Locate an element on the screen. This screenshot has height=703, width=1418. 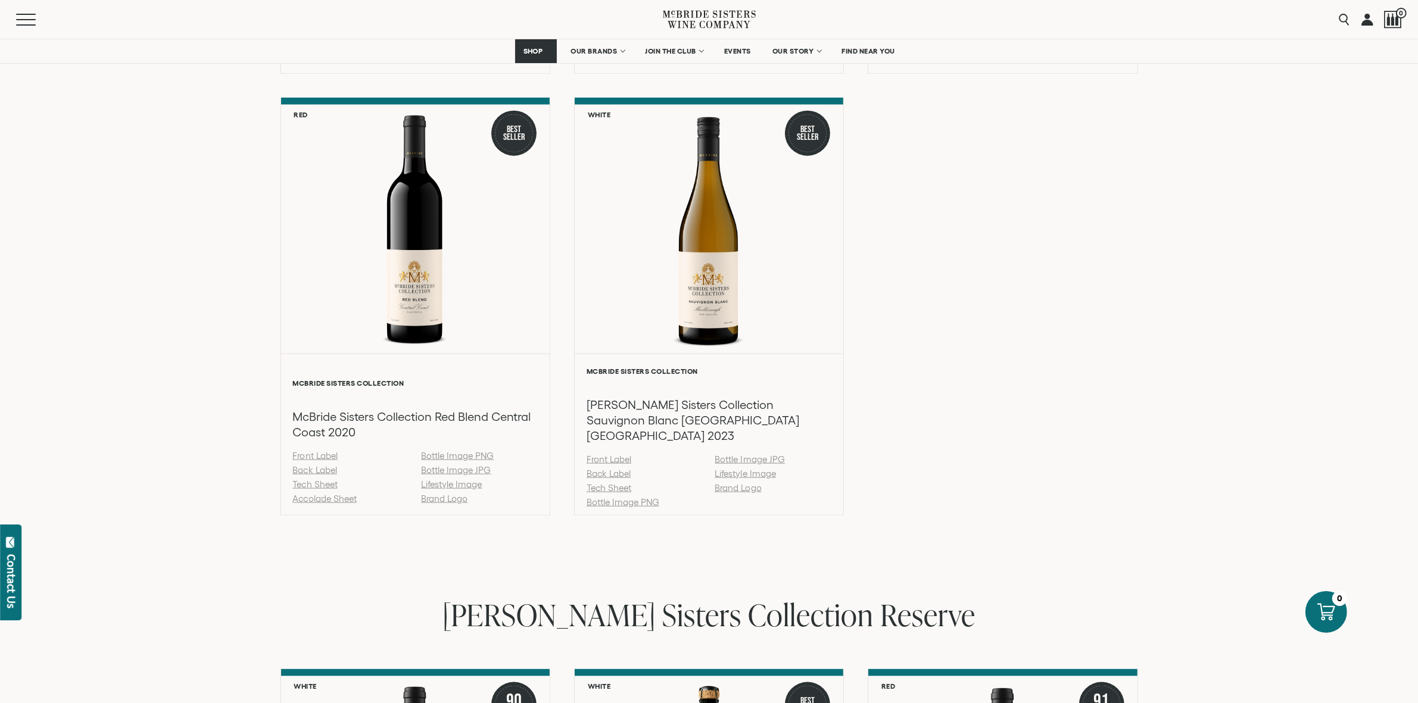
a: FIND NEAR YOU is located at coordinates (868, 51).